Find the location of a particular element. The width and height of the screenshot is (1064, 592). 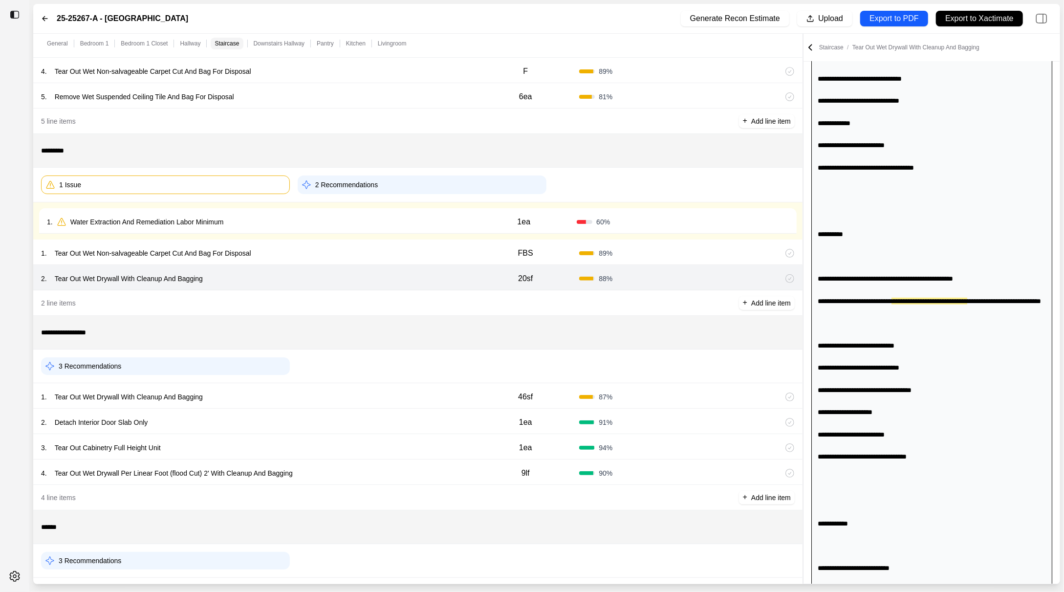

button: Generate Recon Estimate is located at coordinates (735, 19).